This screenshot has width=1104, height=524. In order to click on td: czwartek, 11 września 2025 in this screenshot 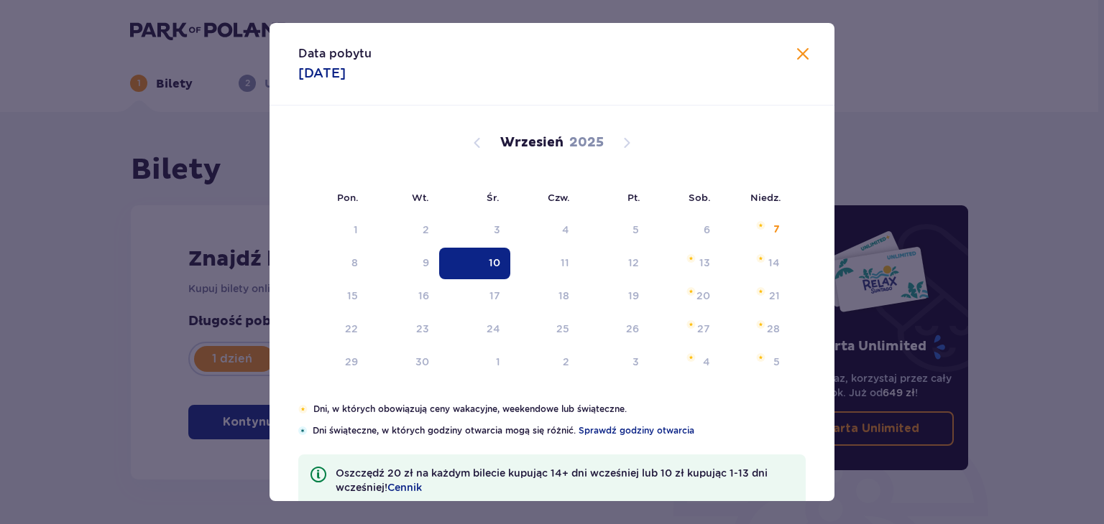, I will do `click(545, 264)`.